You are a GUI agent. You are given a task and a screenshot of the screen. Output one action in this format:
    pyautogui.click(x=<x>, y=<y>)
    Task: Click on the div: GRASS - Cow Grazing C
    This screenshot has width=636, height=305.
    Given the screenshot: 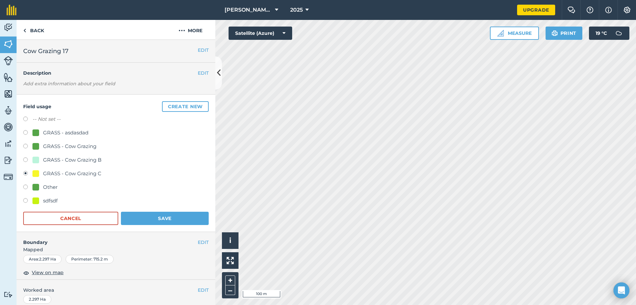 What is the action you would take?
    pyautogui.click(x=72, y=173)
    